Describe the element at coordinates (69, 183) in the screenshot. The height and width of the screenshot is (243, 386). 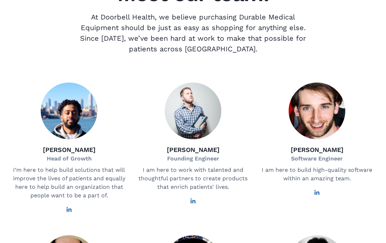
I see `p: I’m here to help build solutions that will improve the lives of patients and equally here to help...` at that location.